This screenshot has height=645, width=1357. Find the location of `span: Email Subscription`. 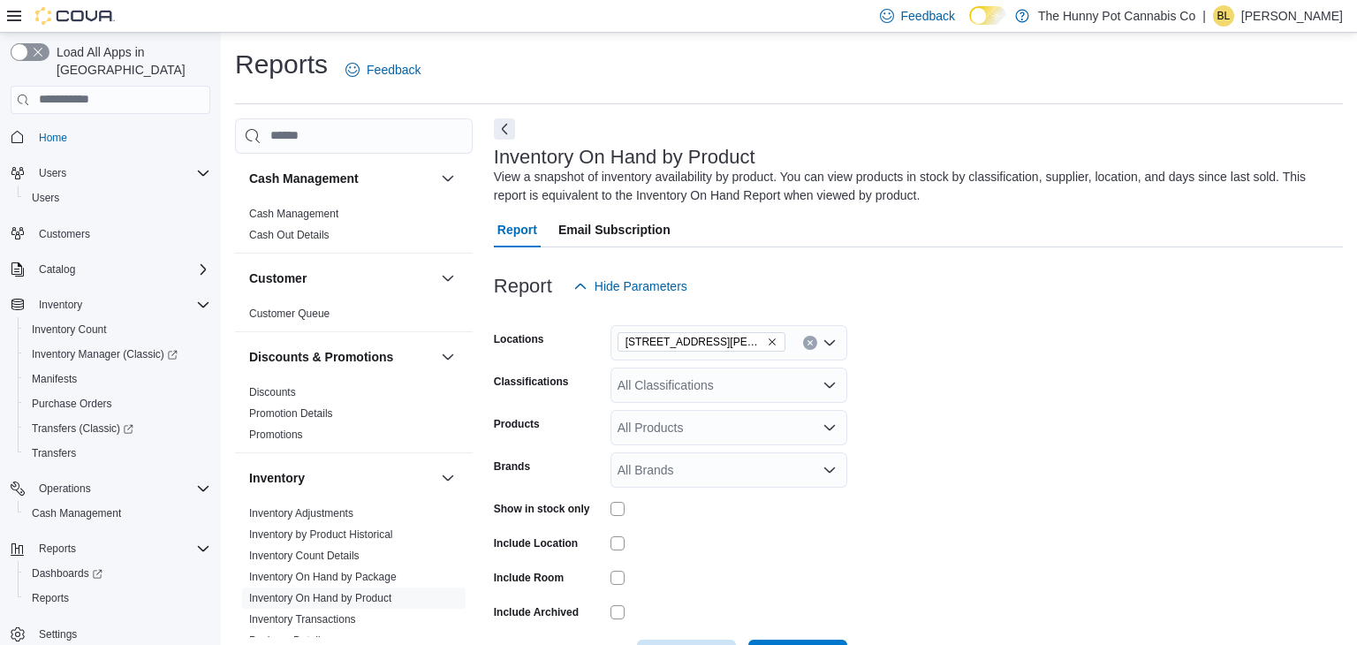

span: Email Subscription is located at coordinates (614, 230).